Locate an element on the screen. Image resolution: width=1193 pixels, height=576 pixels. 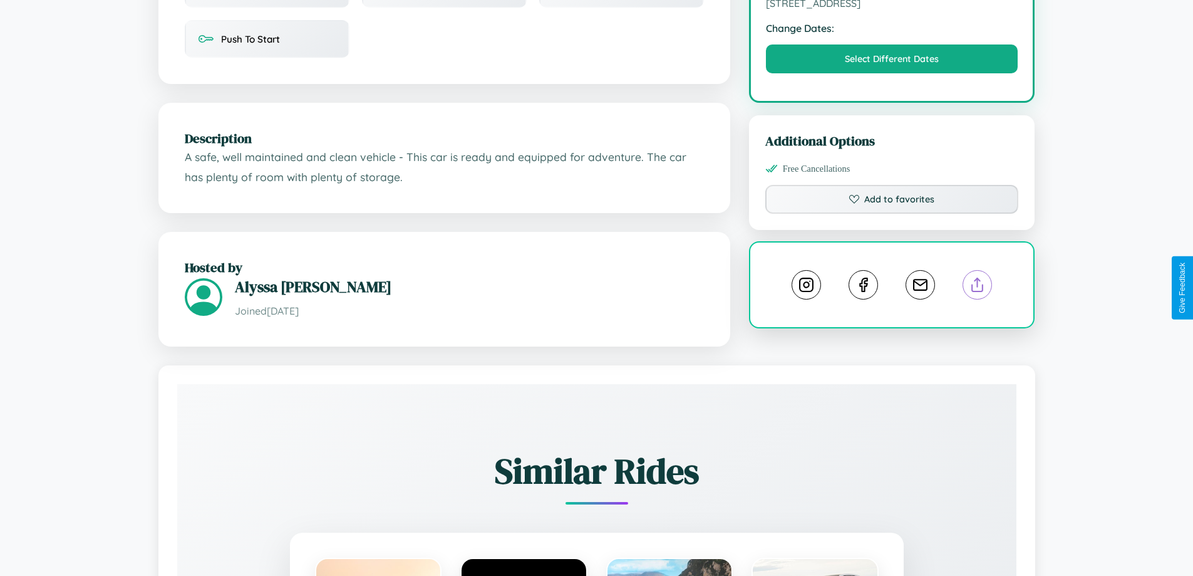
span: Free Cancellations is located at coordinates (817, 168).